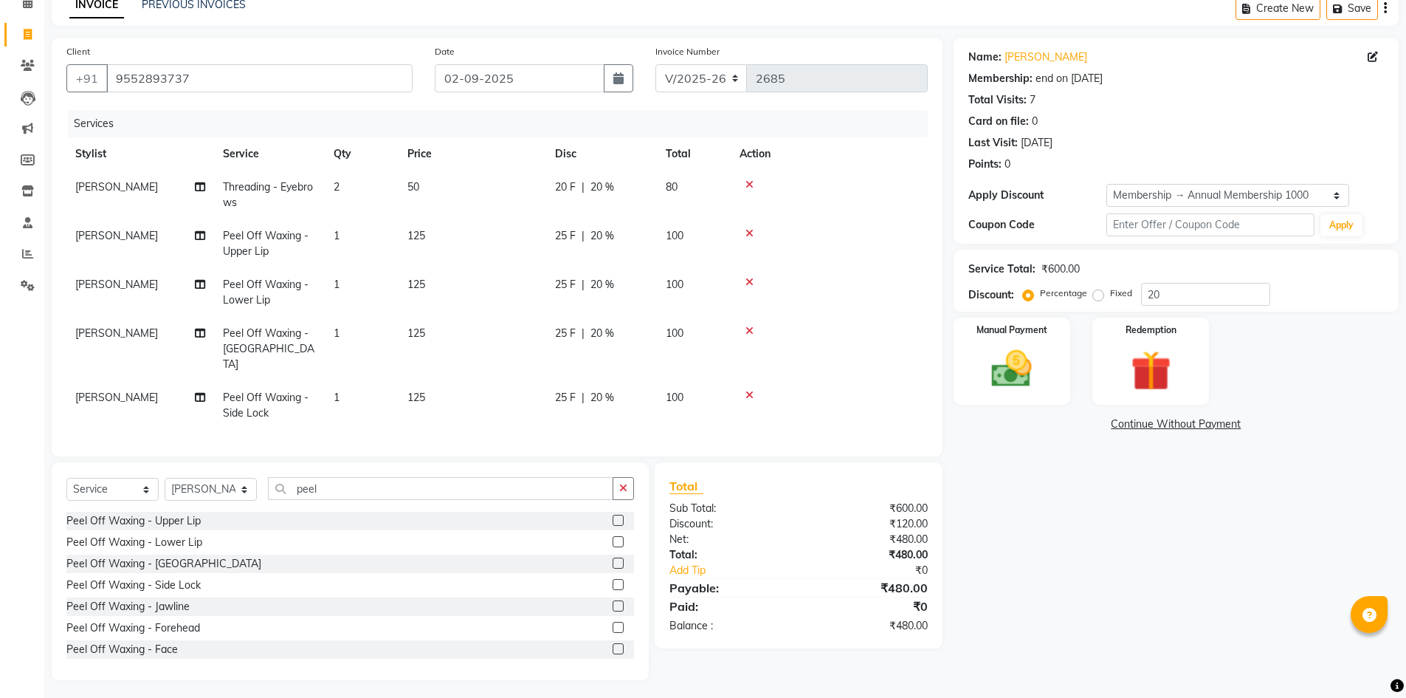 The height and width of the screenshot is (698, 1406). What do you see at coordinates (602, 154) in the screenshot?
I see `th: Disc` at bounding box center [602, 154].